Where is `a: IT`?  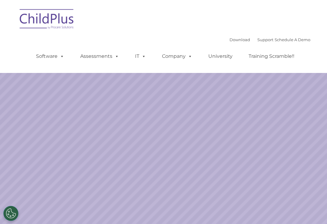
a: IT is located at coordinates (141, 56).